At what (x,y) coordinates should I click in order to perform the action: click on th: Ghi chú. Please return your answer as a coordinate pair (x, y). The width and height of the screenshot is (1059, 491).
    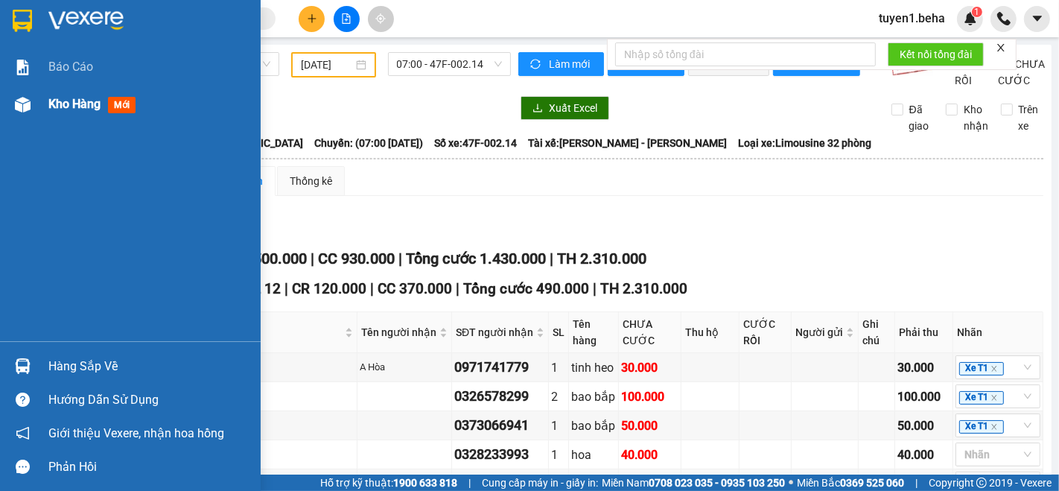
    Looking at the image, I should click on (876, 332).